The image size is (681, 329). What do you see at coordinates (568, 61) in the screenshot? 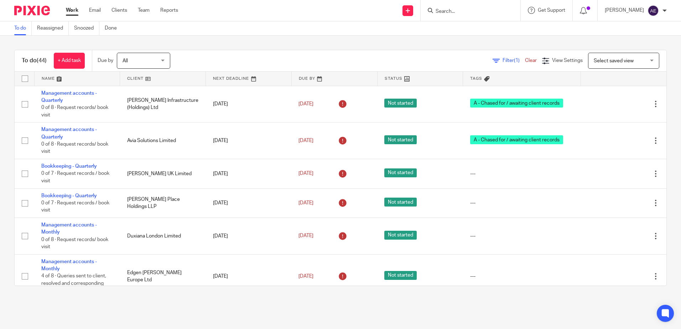
I see `span: View Settings` at bounding box center [568, 61].